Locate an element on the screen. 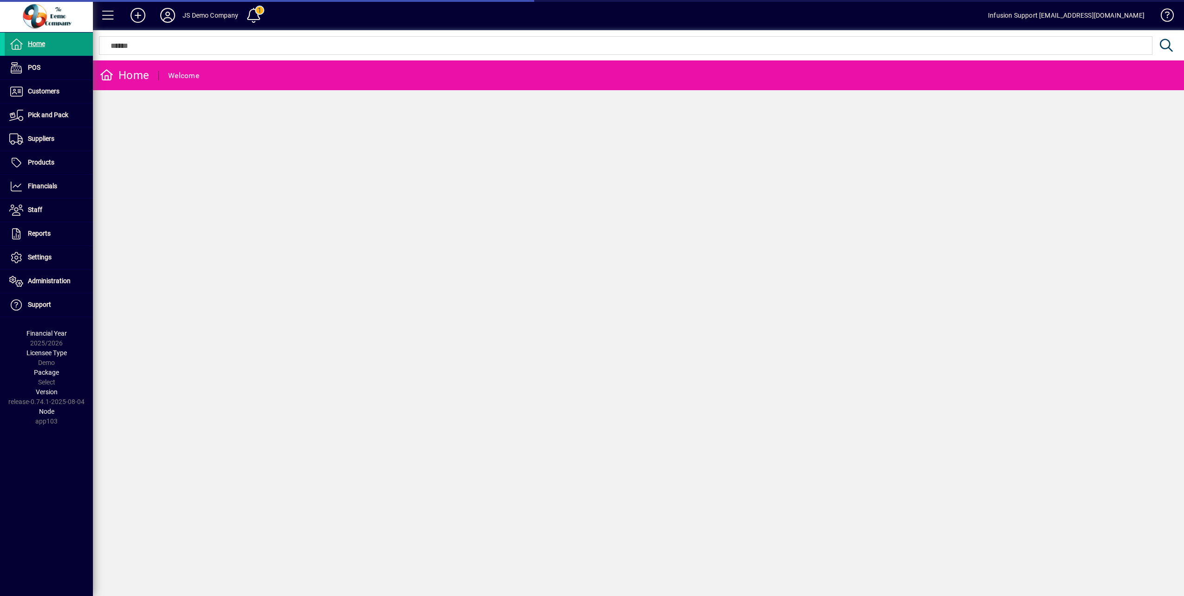 The height and width of the screenshot is (596, 1184). span: Settings is located at coordinates (39, 257).